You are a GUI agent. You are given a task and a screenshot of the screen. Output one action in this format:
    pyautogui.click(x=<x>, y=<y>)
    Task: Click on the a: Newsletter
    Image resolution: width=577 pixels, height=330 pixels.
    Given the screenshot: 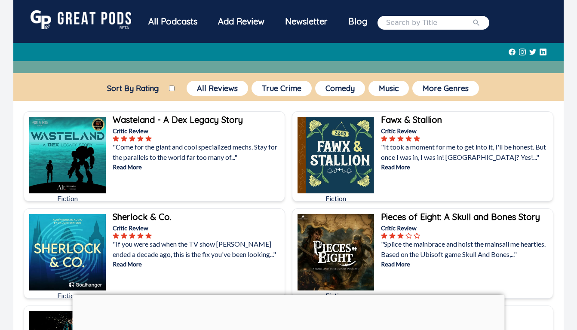 What is the action you would take?
    pyautogui.click(x=306, y=22)
    